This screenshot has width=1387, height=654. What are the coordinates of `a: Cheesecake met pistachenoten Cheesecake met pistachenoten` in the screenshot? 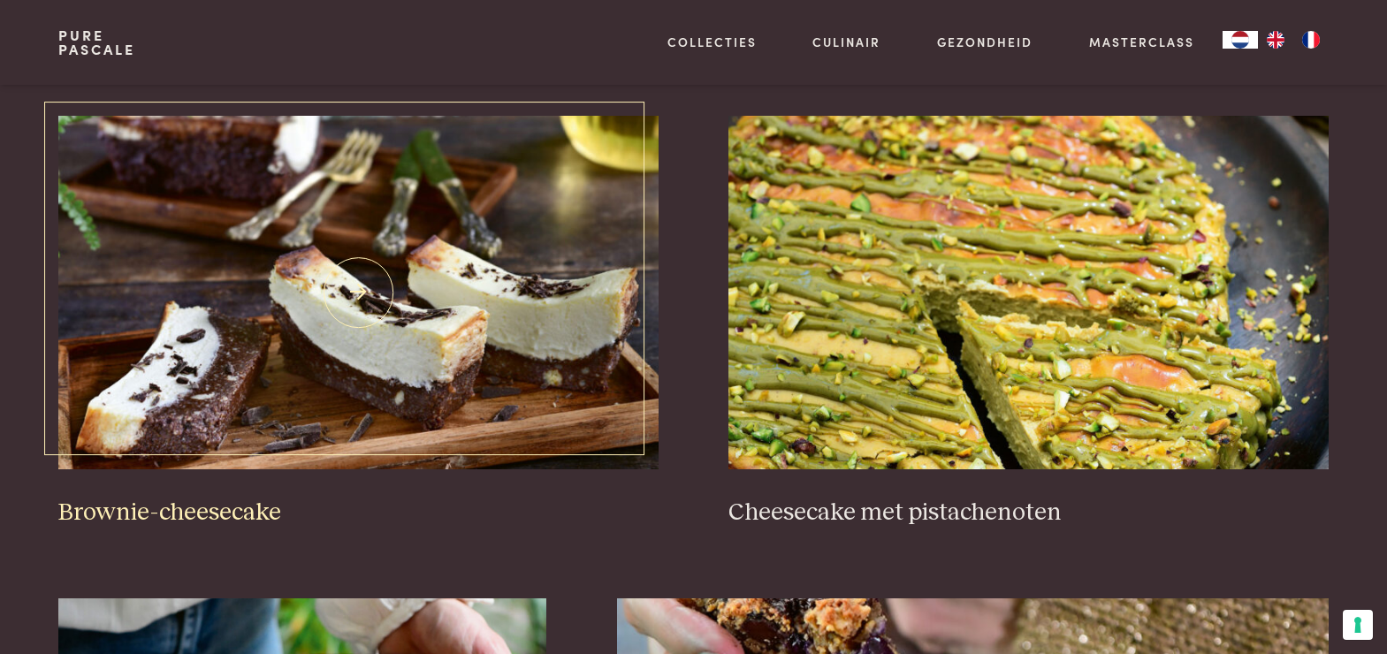 It's located at (1028, 322).